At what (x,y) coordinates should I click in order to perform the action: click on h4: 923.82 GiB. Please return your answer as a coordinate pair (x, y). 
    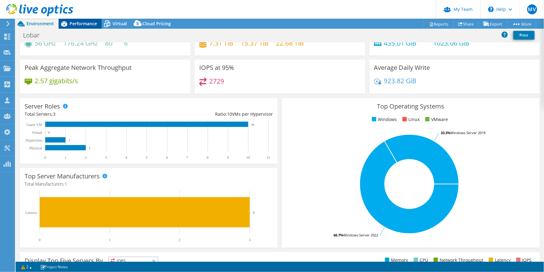
    Looking at the image, I should click on (400, 81).